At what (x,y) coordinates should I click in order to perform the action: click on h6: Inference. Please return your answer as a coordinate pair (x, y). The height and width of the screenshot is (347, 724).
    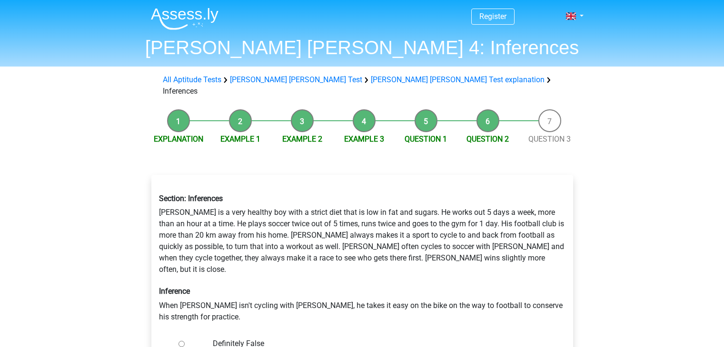
    Looking at the image, I should click on (362, 291).